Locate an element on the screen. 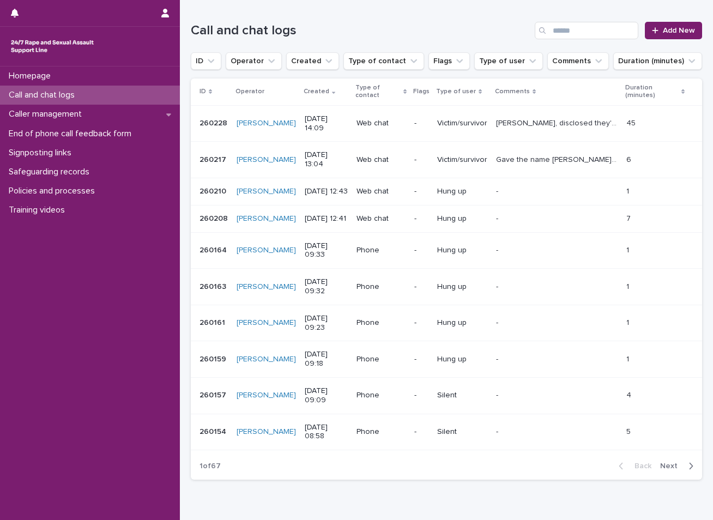 This screenshot has width=713, height=520. button: Operator is located at coordinates (253, 61).